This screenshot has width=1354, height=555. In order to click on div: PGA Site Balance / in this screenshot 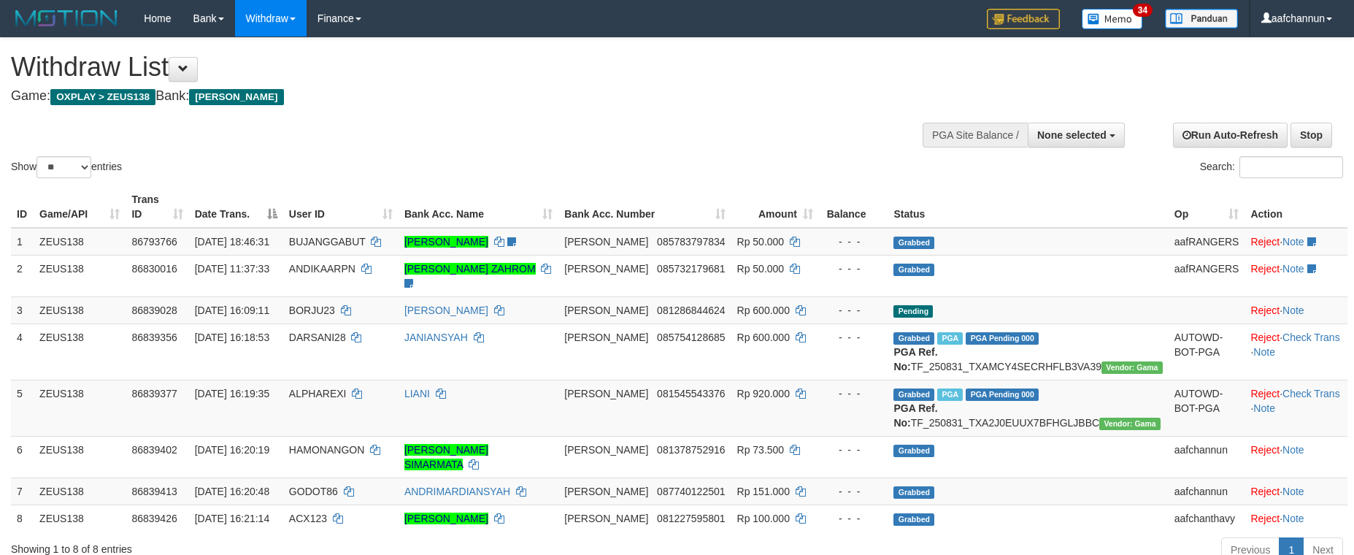, I will do `click(975, 135)`.